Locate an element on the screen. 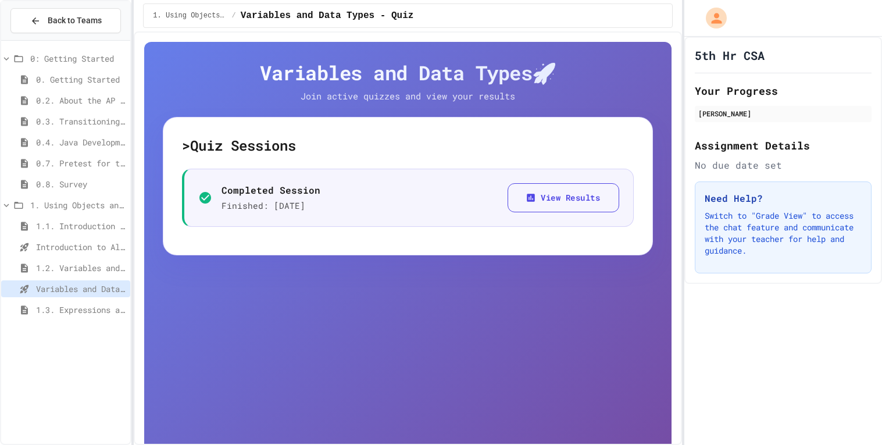  span: 1.3. Expressions and Output [New] is located at coordinates (81, 309).